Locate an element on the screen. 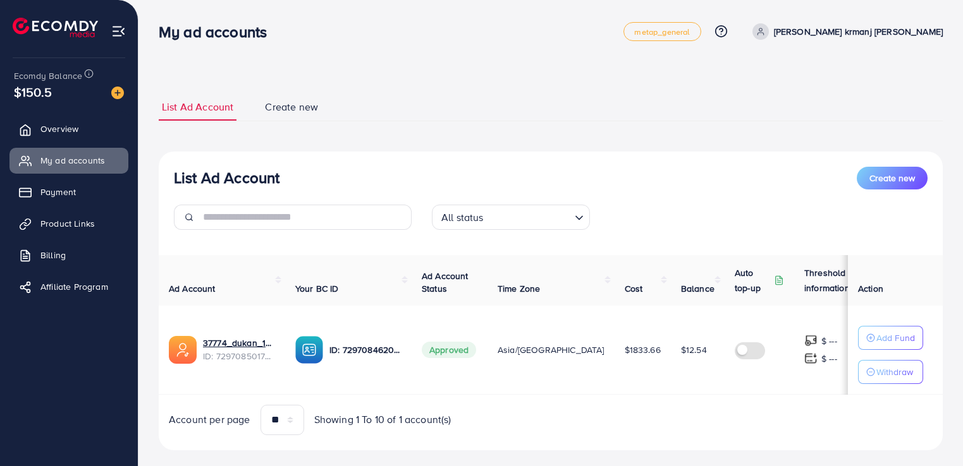 This screenshot has height=466, width=963. span: All status is located at coordinates (462, 217).